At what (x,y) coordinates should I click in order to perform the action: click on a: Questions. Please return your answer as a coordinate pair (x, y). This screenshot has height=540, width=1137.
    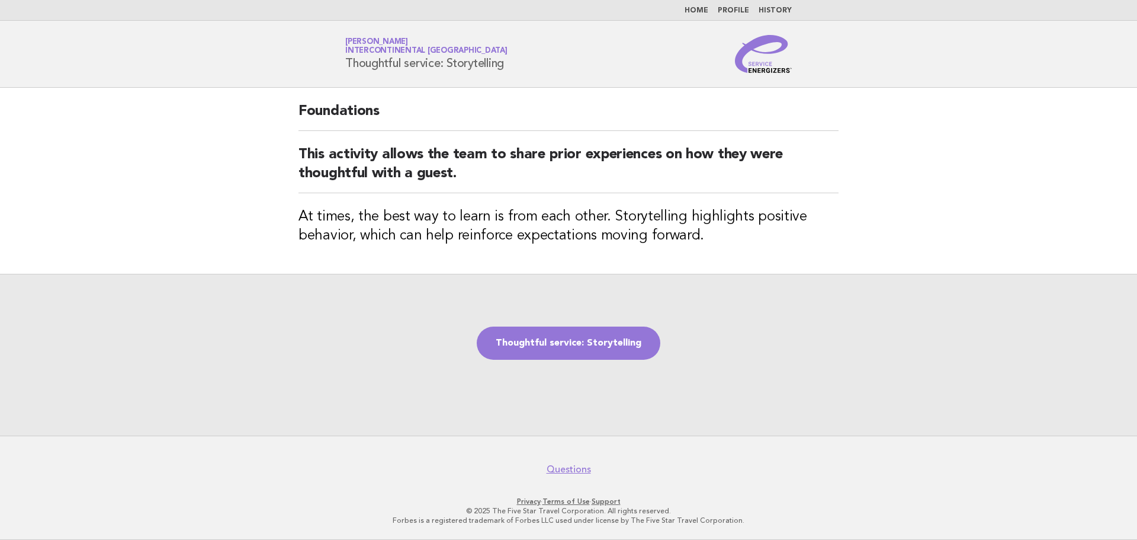
    Looking at the image, I should click on (569, 469).